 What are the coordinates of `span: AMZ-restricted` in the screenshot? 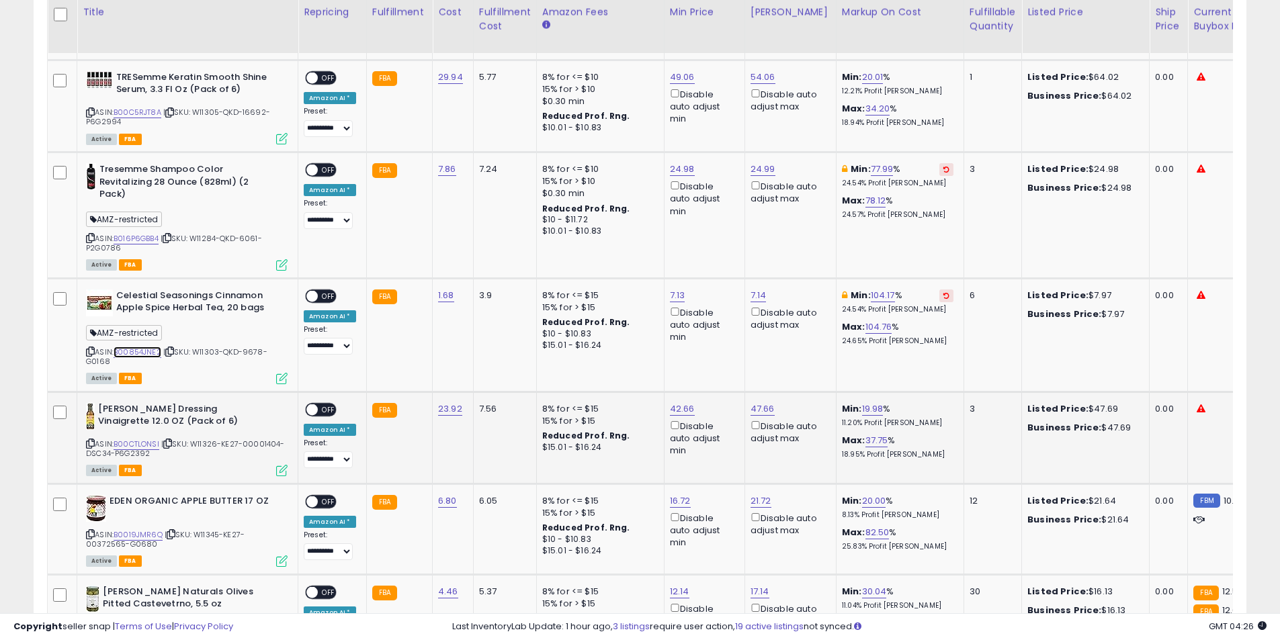 It's located at (124, 219).